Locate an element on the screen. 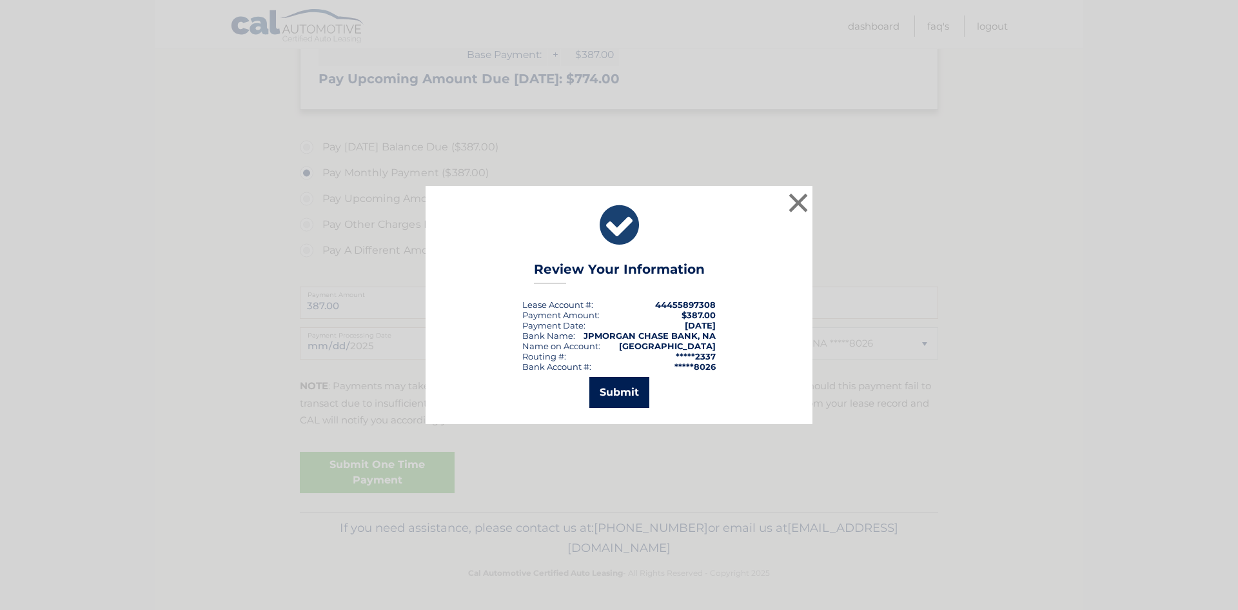 The image size is (1238, 610). button: Submit is located at coordinates (619, 392).